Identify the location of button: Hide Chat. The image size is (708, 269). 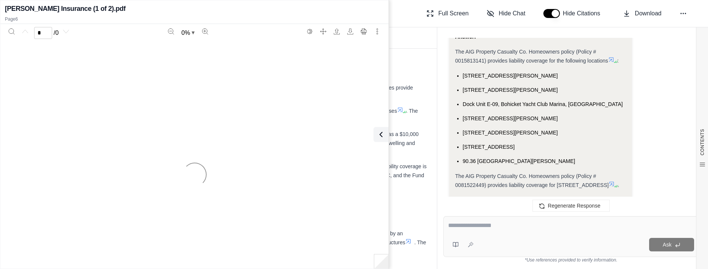
(506, 14).